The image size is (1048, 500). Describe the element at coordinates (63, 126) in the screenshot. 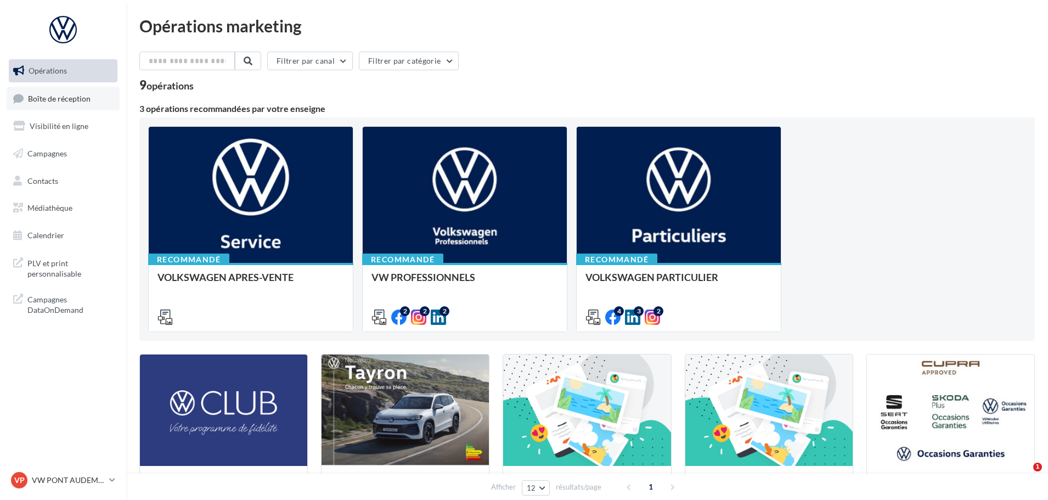

I see `a: Visibilité en ligne` at that location.